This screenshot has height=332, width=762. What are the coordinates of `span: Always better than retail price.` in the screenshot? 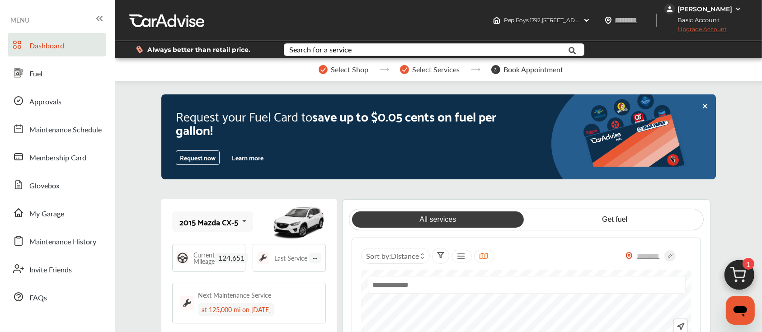 It's located at (199, 50).